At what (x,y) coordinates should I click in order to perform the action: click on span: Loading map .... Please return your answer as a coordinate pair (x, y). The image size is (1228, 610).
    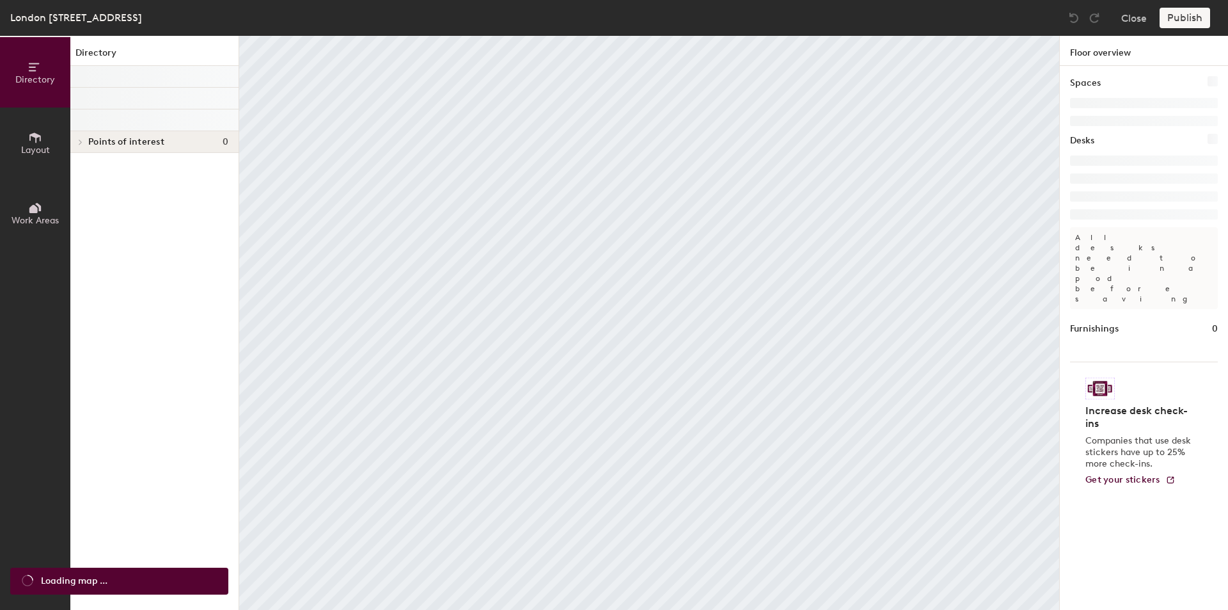
    Looking at the image, I should click on (74, 581).